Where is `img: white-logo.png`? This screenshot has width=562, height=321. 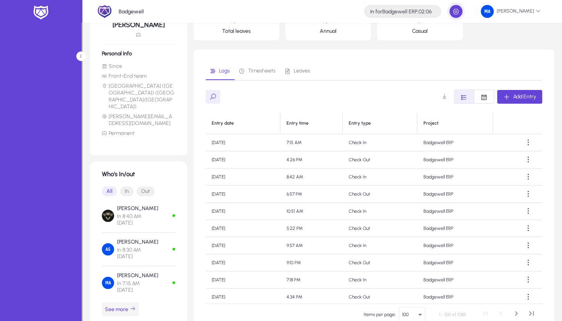 img: white-logo.png is located at coordinates (41, 13).